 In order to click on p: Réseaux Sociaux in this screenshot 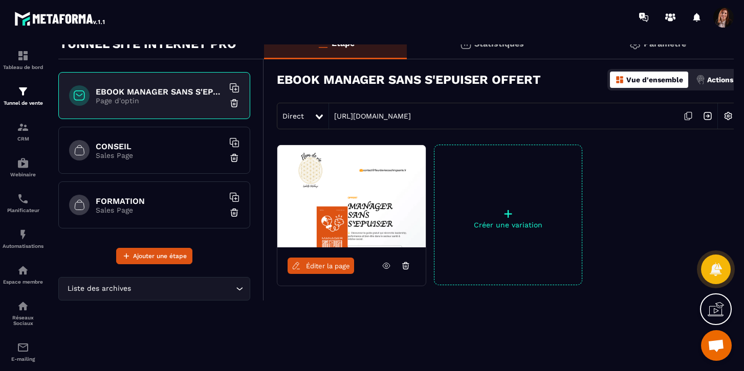, I will do `click(23, 321)`.